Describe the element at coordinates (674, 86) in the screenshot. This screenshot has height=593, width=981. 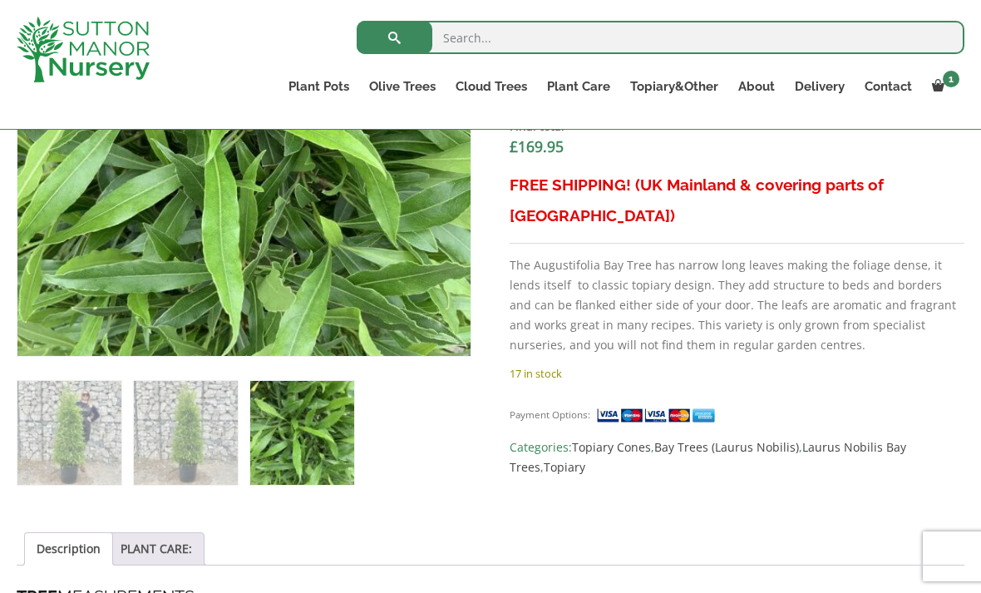
I see `a: Topiary&Other` at that location.